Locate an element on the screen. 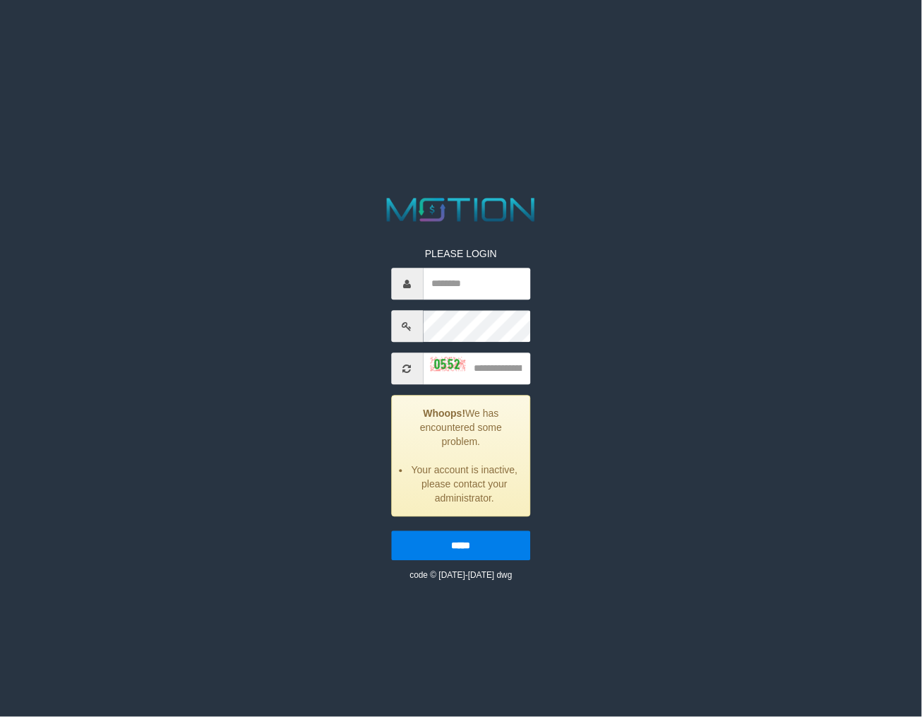 This screenshot has height=717, width=922. img: captcha is located at coordinates (448, 364).